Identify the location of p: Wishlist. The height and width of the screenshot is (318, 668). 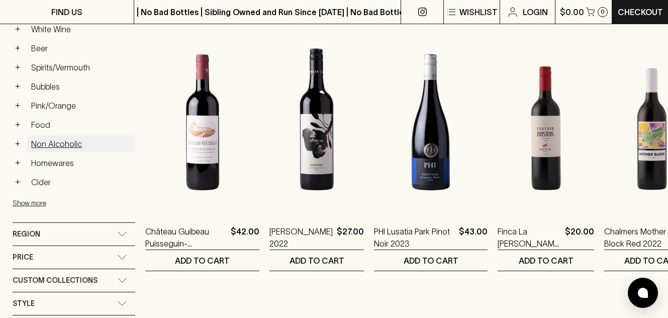
(479, 12).